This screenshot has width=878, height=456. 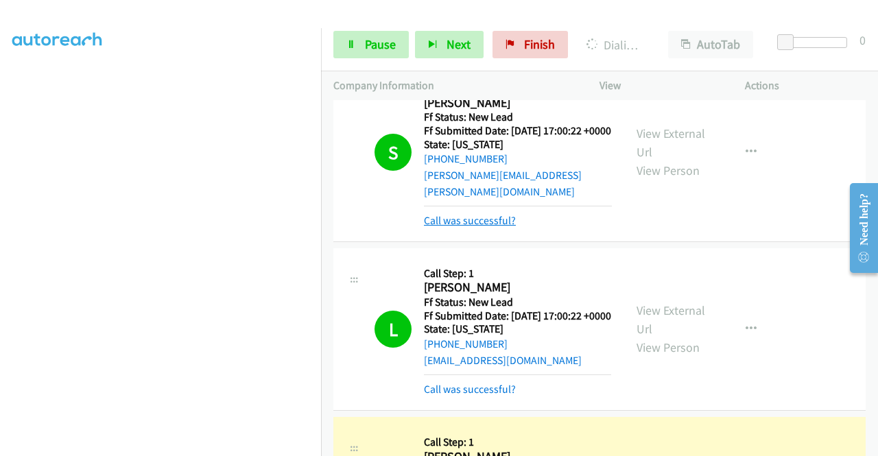 I want to click on div: Open Resource Center, so click(x=25, y=54).